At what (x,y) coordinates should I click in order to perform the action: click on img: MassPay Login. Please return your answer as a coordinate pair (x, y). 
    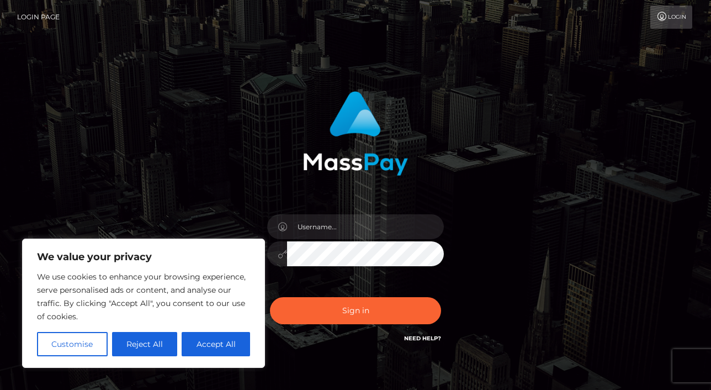
    Looking at the image, I should click on (356, 133).